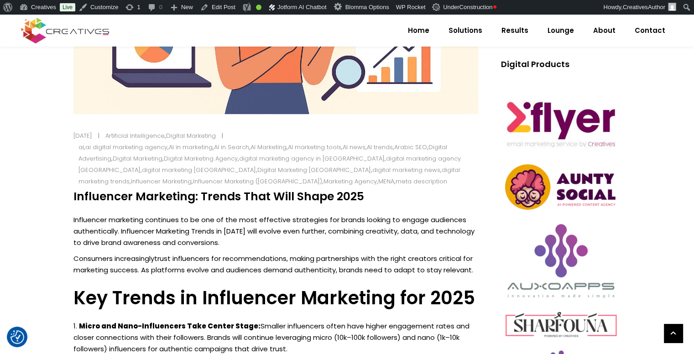 This screenshot has width=694, height=354. Describe the element at coordinates (650, 31) in the screenshot. I see `span: Contact` at that location.